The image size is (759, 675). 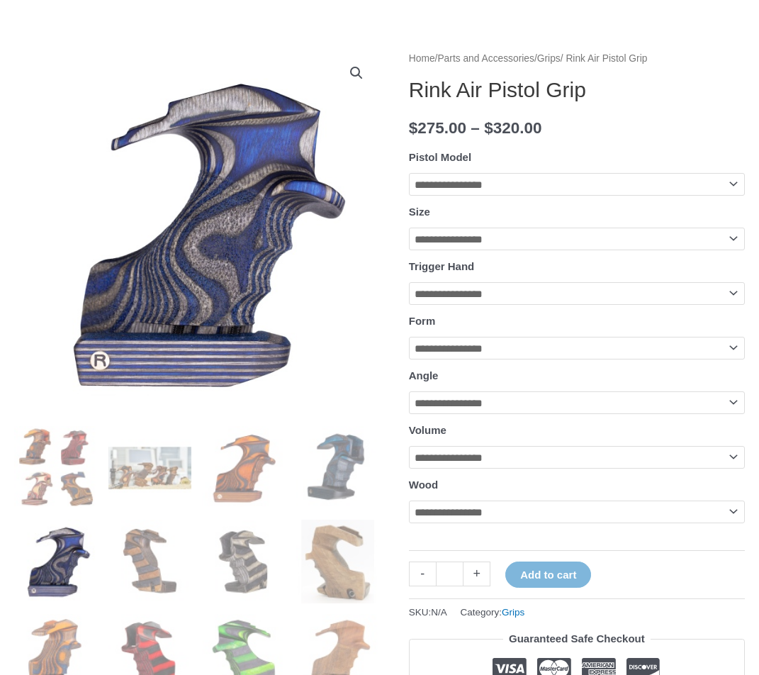 What do you see at coordinates (338, 468) in the screenshot?
I see `img: Rink Air Pistol Grip - Image 4` at bounding box center [338, 468].